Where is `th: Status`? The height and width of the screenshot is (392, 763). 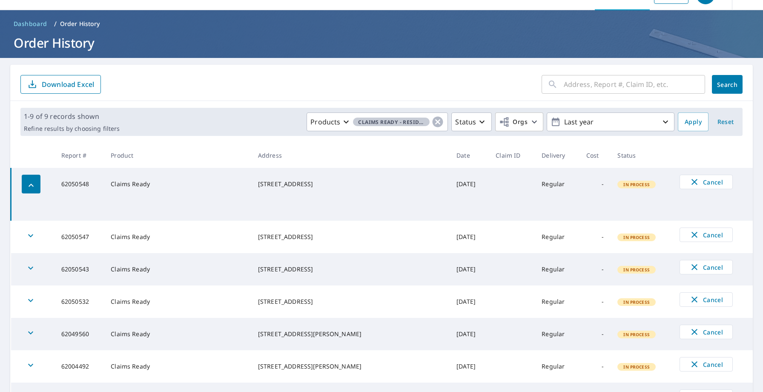 th: Status is located at coordinates (641, 155).